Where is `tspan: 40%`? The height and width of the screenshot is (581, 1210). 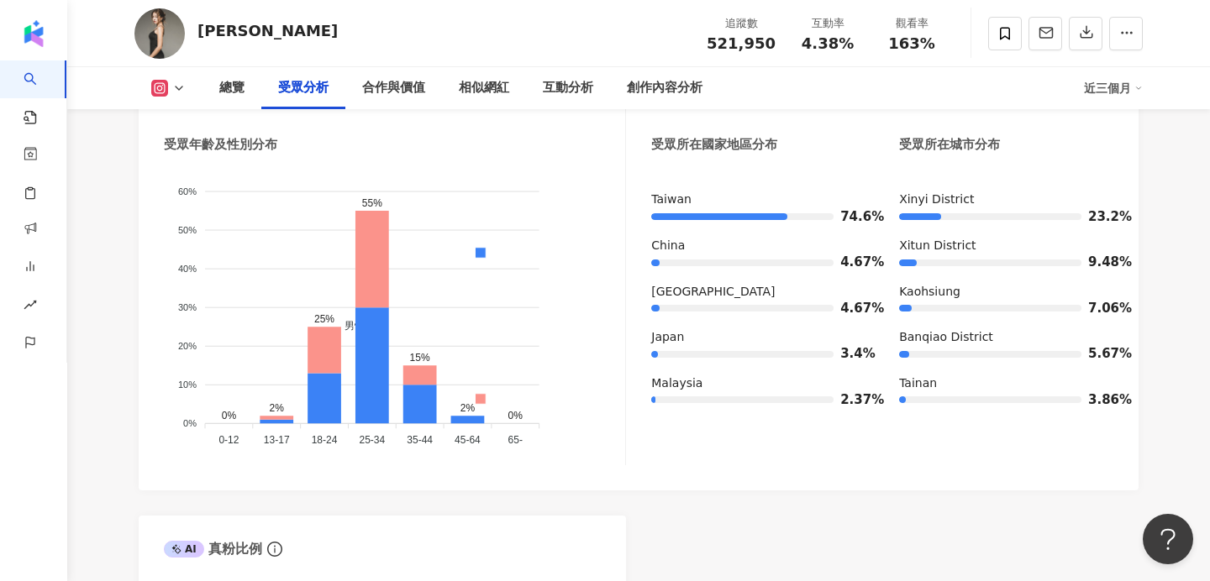
tspan: 40% is located at coordinates (187, 269).